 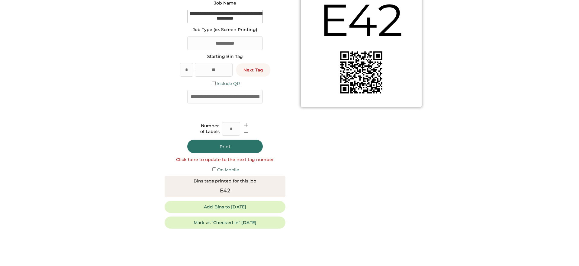 I want to click on div: Job Name, so click(x=225, y=3).